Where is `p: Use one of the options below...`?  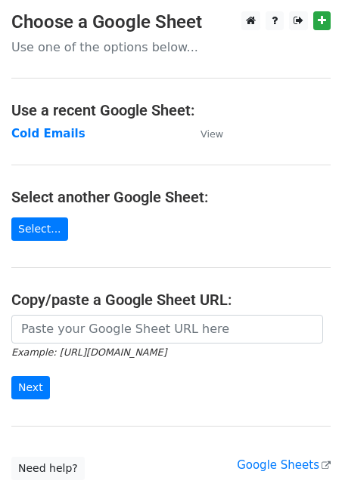
p: Use one of the options below... is located at coordinates (171, 47).